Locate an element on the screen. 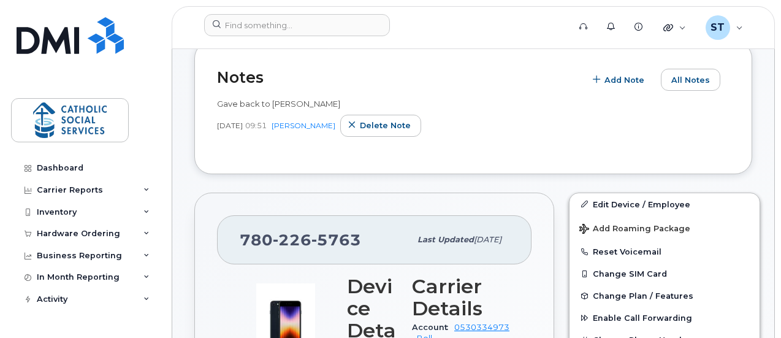 The height and width of the screenshot is (338, 781). button: Add Roaming Package is located at coordinates (665, 227).